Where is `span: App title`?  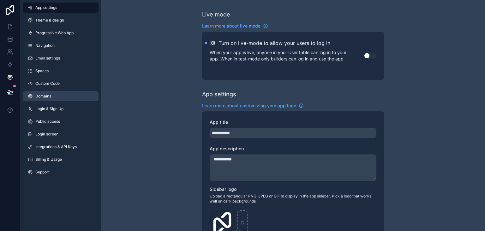
span: App title is located at coordinates (219, 122).